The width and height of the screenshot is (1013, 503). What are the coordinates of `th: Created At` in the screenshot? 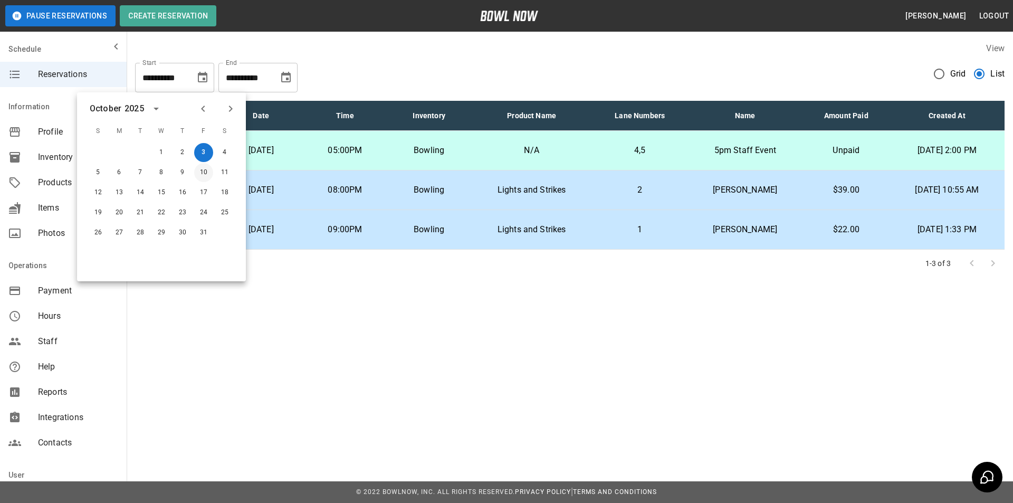 It's located at (947, 116).